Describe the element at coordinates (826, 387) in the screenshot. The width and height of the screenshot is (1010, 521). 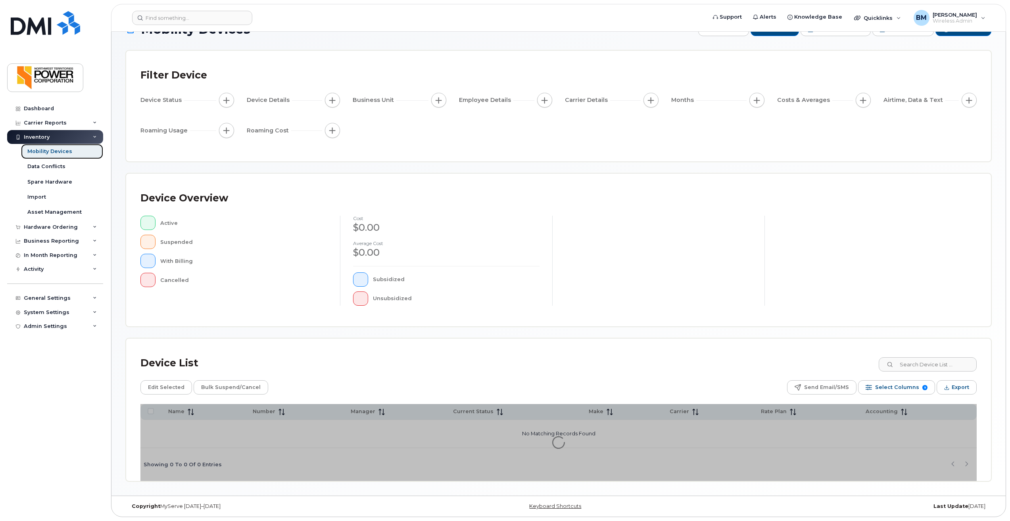
I see `span: Send Email/SMS` at that location.